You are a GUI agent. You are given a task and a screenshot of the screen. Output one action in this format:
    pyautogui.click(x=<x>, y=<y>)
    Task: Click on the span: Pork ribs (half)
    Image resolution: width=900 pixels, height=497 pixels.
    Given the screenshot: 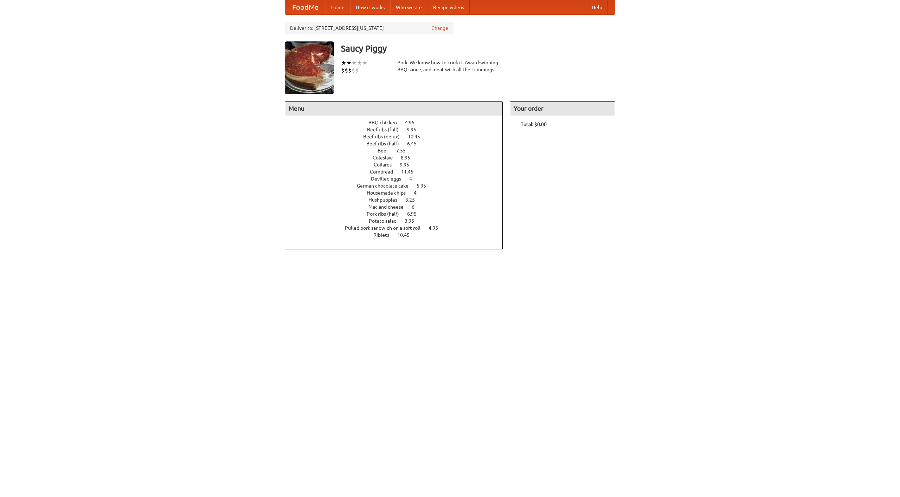 What is the action you would take?
    pyautogui.click(x=386, y=214)
    